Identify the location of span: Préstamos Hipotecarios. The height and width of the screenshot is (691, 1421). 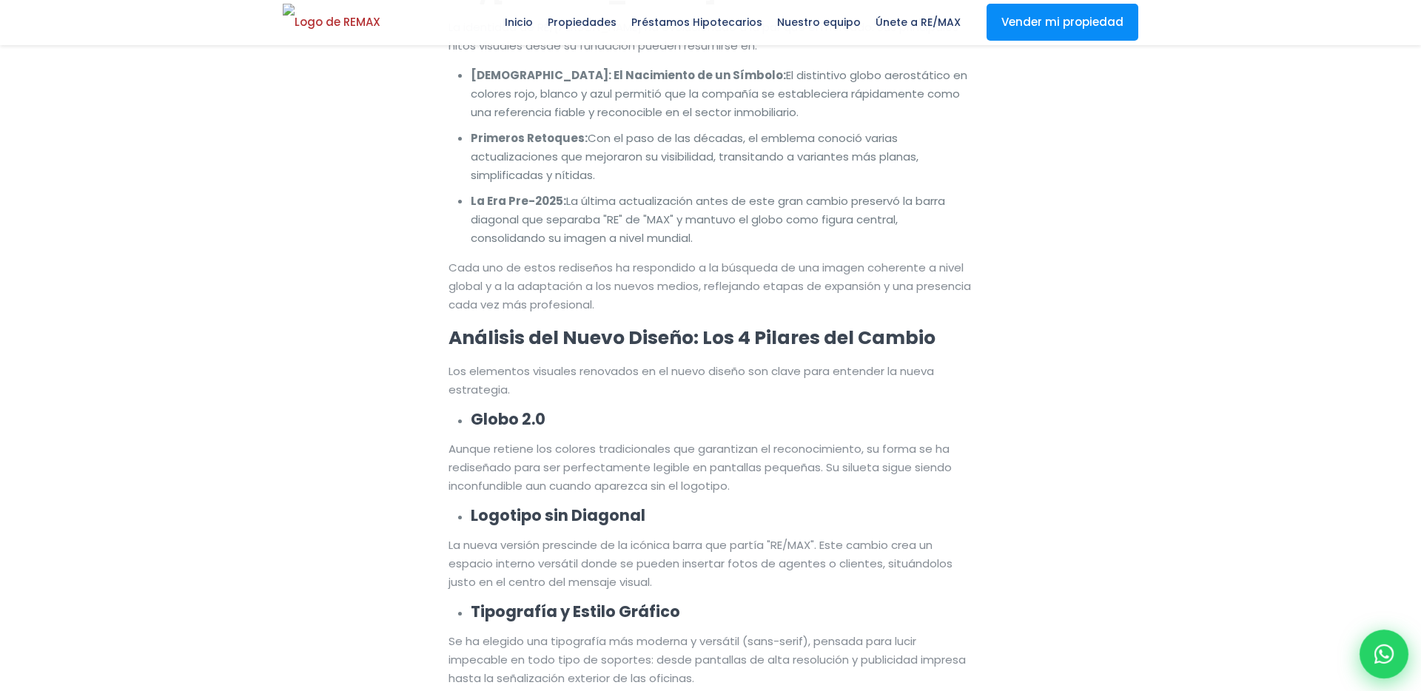
(696, 22).